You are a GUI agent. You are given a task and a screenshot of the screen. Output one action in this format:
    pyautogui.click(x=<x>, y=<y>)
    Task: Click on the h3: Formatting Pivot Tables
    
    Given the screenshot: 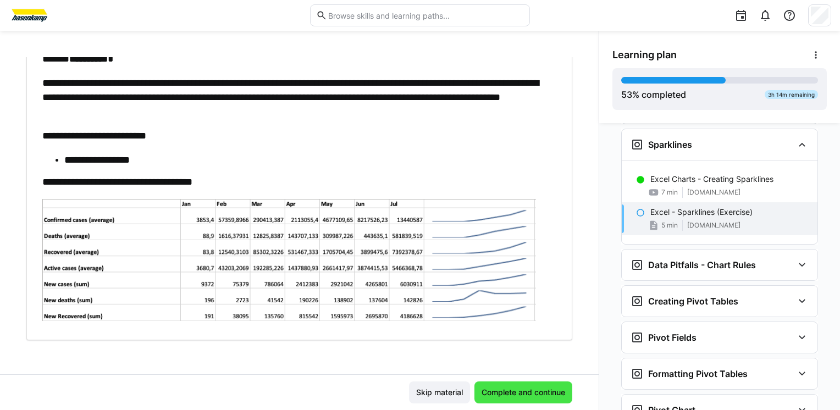 What is the action you would take?
    pyautogui.click(x=698, y=374)
    